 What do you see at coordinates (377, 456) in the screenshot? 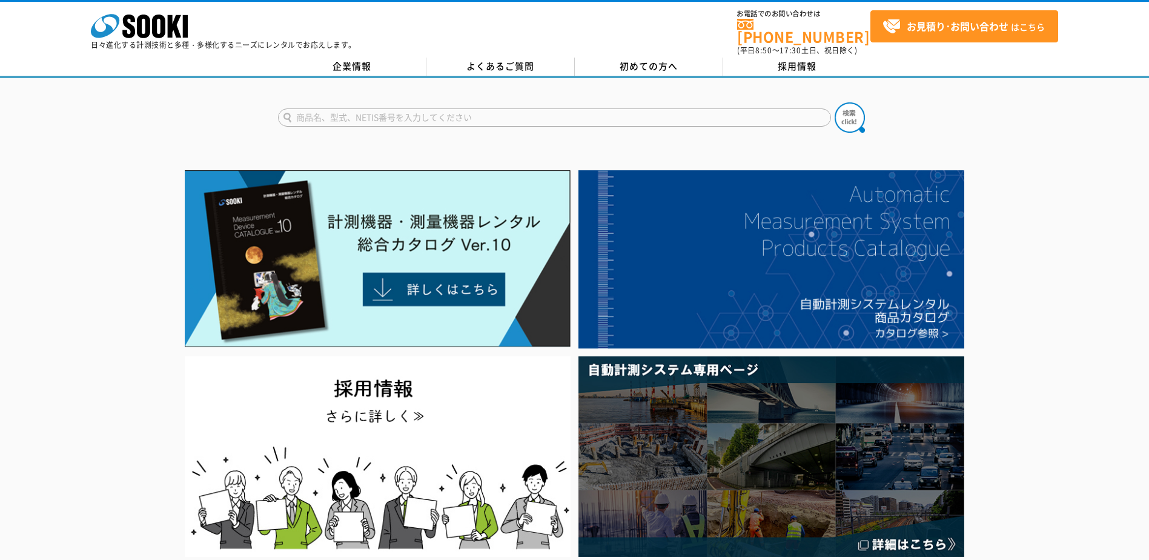
I see `img: SOOKI recruit` at bounding box center [377, 456].